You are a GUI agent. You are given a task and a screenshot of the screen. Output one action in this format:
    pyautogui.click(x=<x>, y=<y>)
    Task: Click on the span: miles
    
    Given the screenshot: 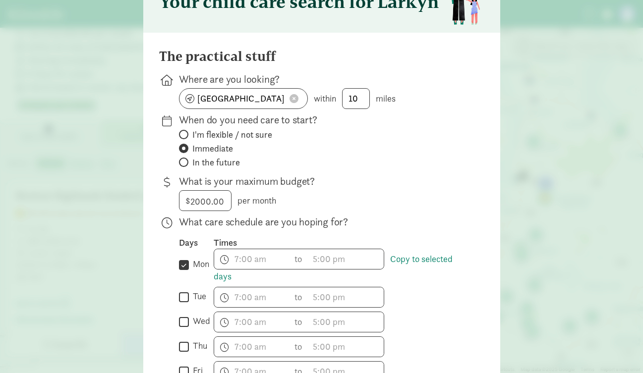 What is the action you would take?
    pyautogui.click(x=386, y=98)
    